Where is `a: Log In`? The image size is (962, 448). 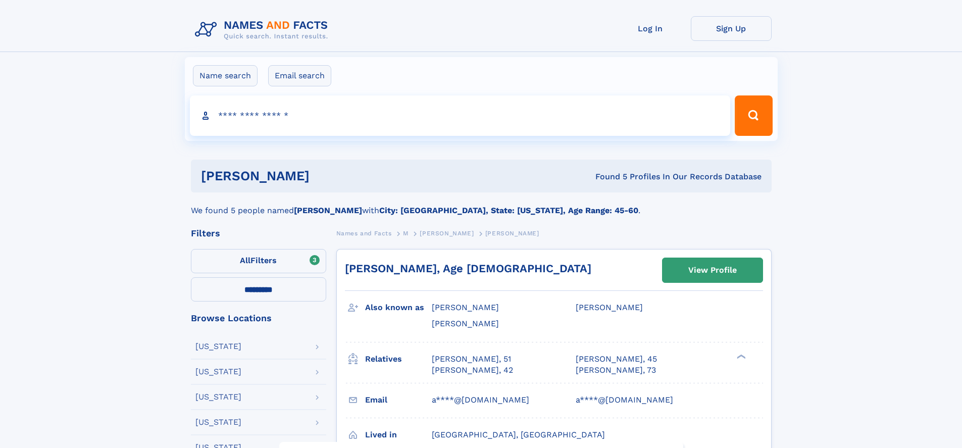 a: Log In is located at coordinates (650, 28).